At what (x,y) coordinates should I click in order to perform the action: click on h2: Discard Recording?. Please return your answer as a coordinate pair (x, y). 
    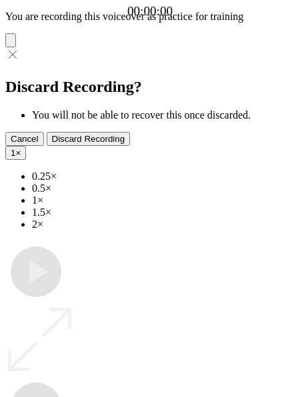
    Looking at the image, I should click on (150, 87).